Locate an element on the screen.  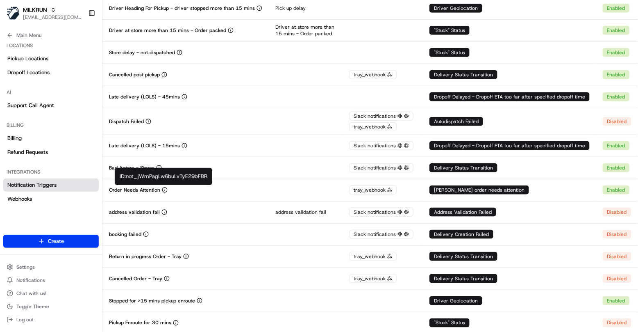
p: Order Needs Attention is located at coordinates (134, 190).